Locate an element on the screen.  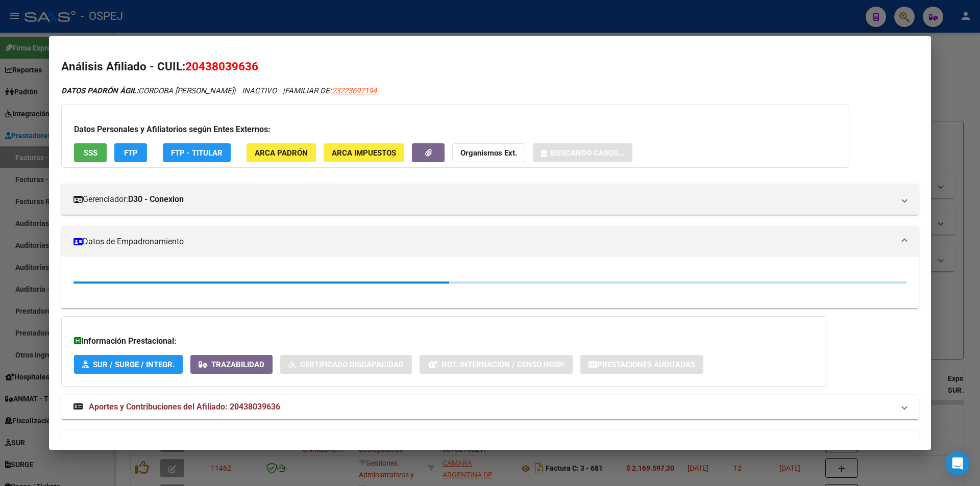
button: Prestaciones Auditadas is located at coordinates (642, 364).